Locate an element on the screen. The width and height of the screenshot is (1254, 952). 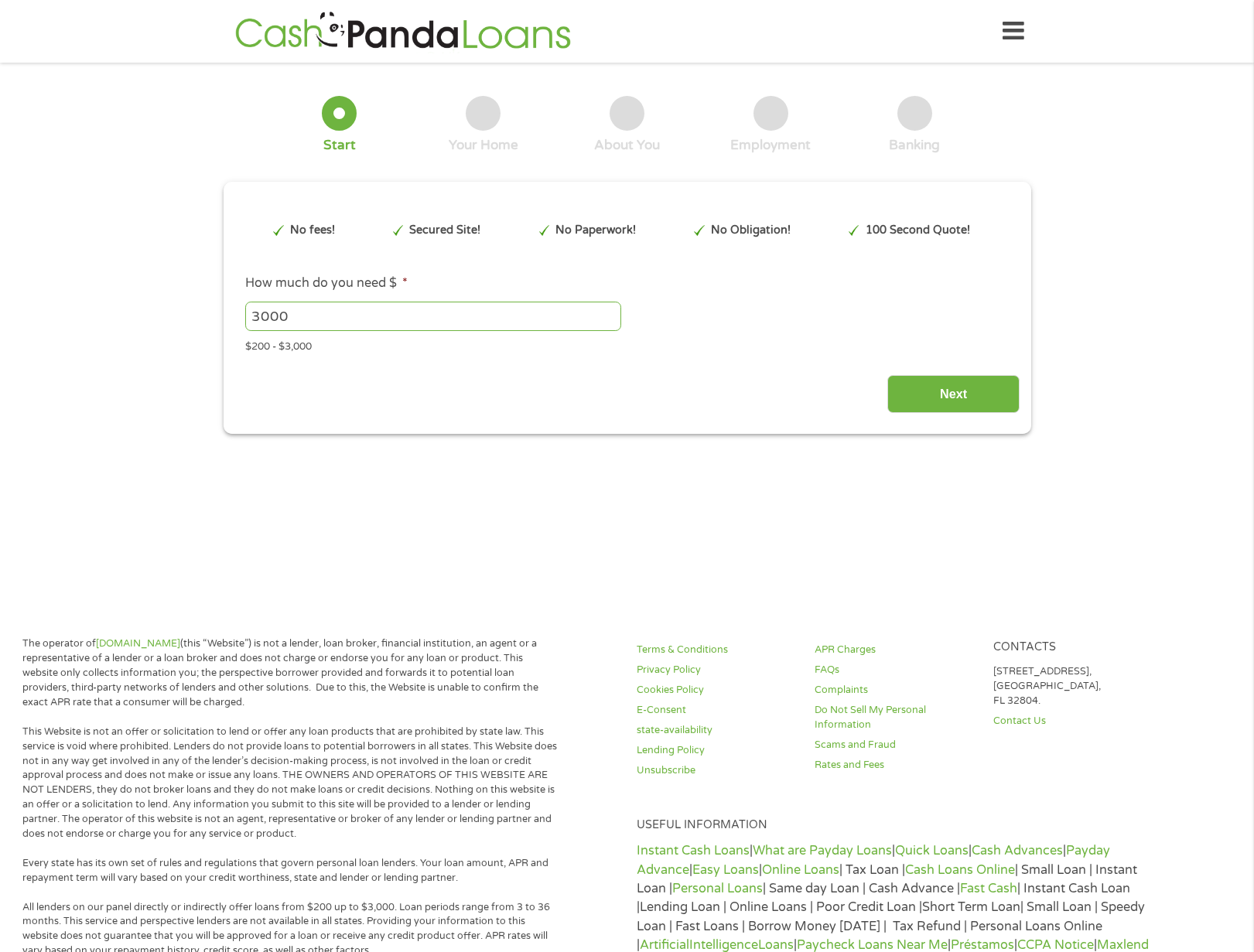
a: APR Charges is located at coordinates (894, 650).